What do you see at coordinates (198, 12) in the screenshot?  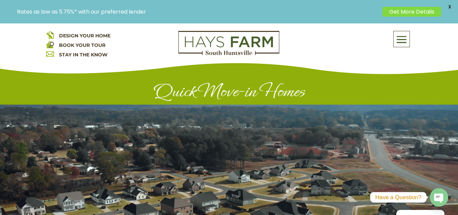 I see `p: Rates as low as 5.75%* with our preferred lender` at bounding box center [198, 12].